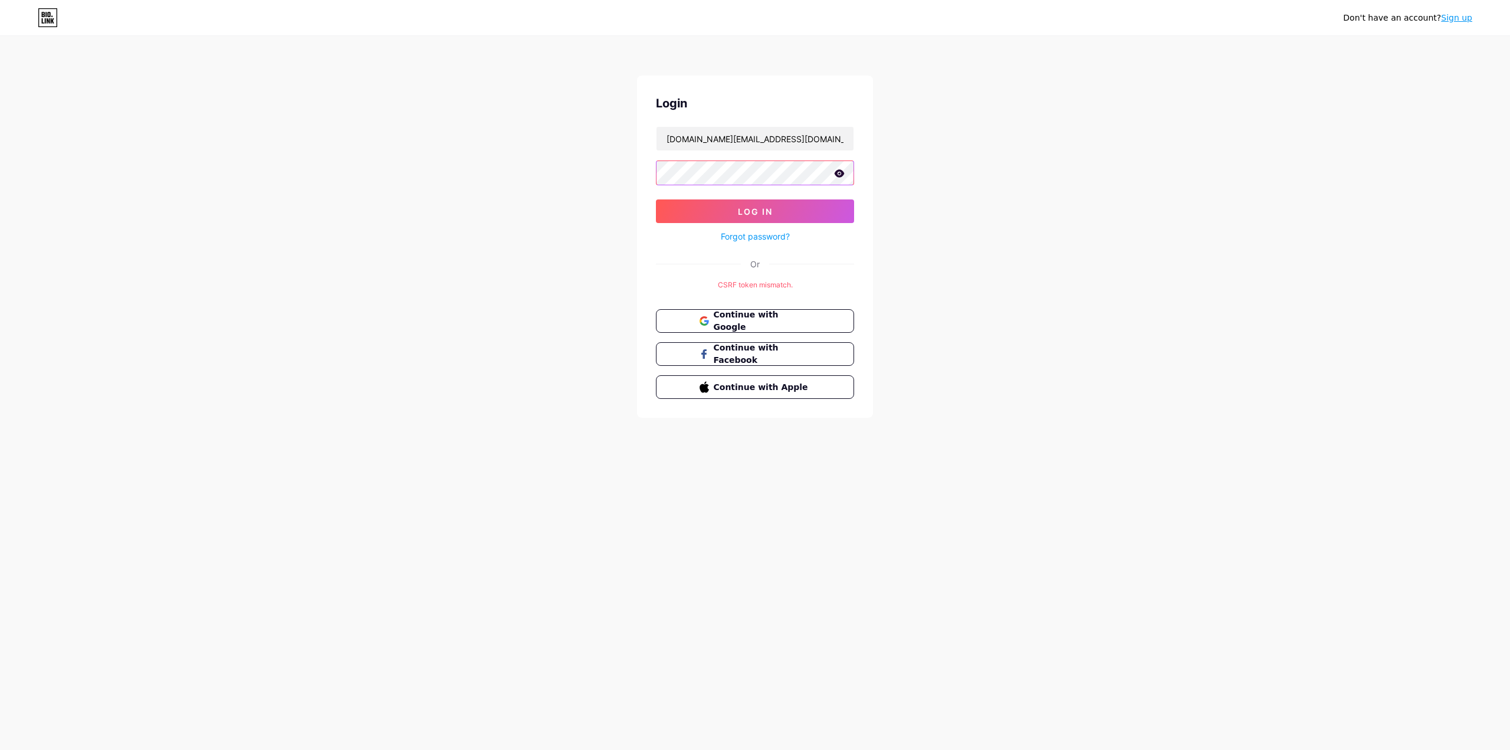 This screenshot has height=750, width=1510. I want to click on div: Login, so click(755, 103).